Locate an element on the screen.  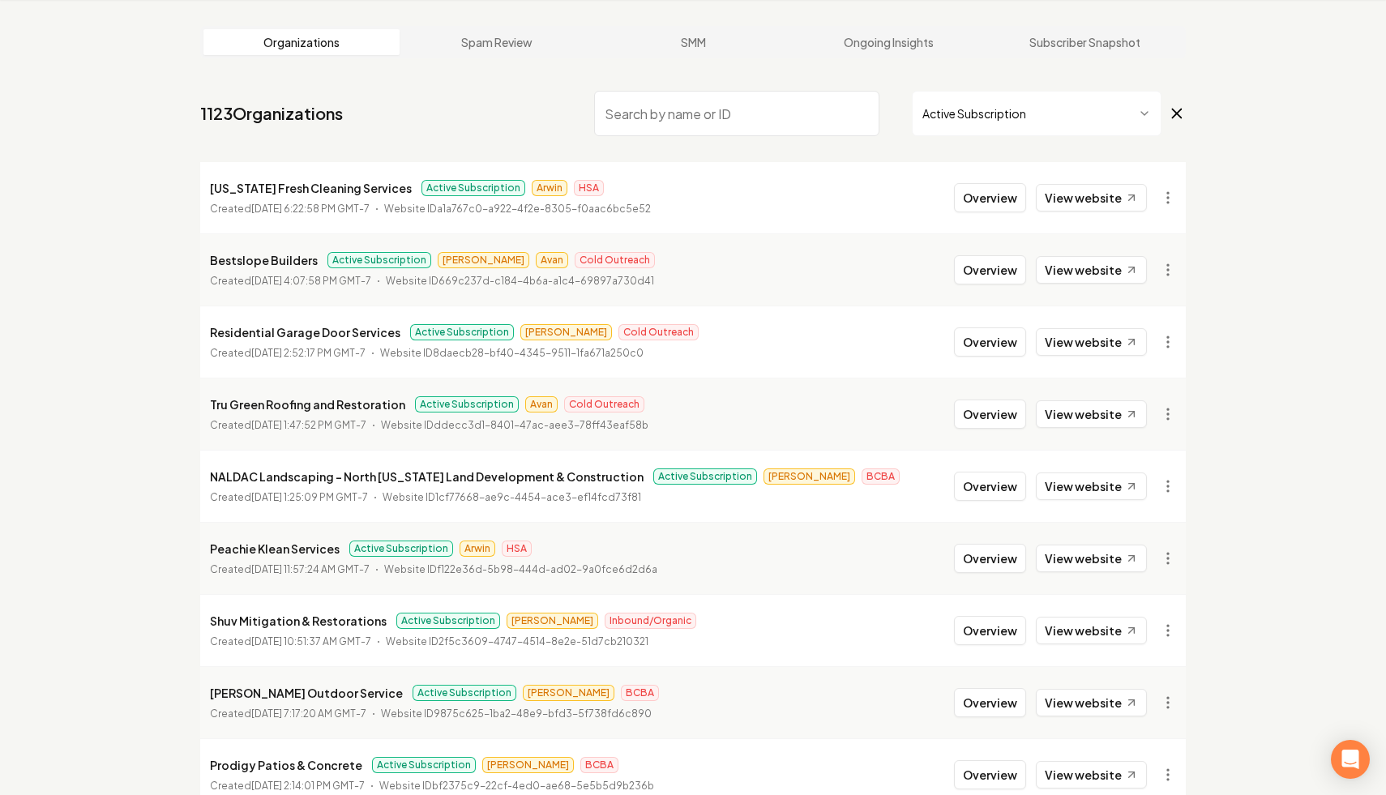
input: Search by name or ID is located at coordinates (737, 113).